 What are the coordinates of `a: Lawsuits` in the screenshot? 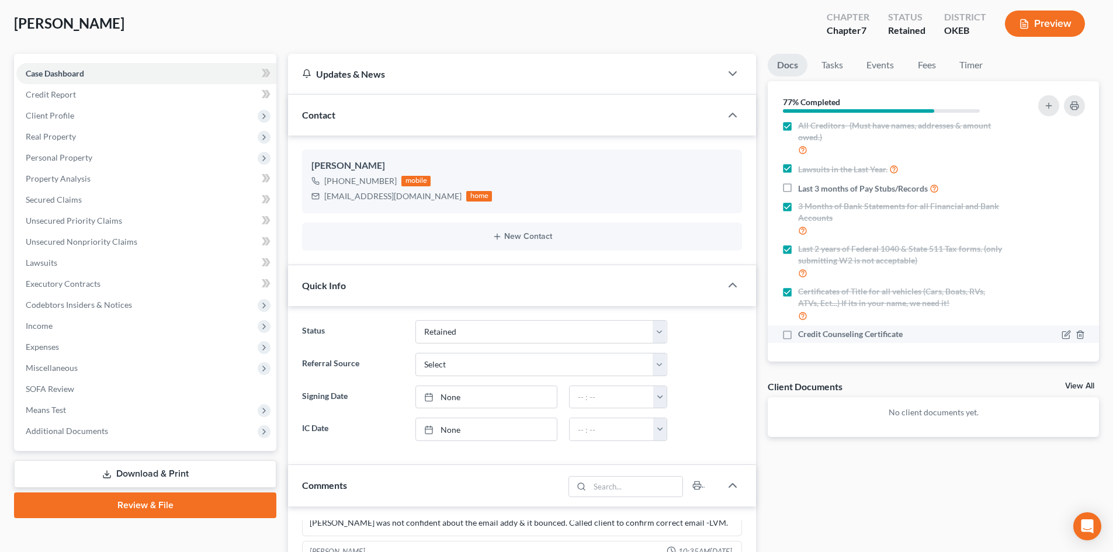 It's located at (146, 263).